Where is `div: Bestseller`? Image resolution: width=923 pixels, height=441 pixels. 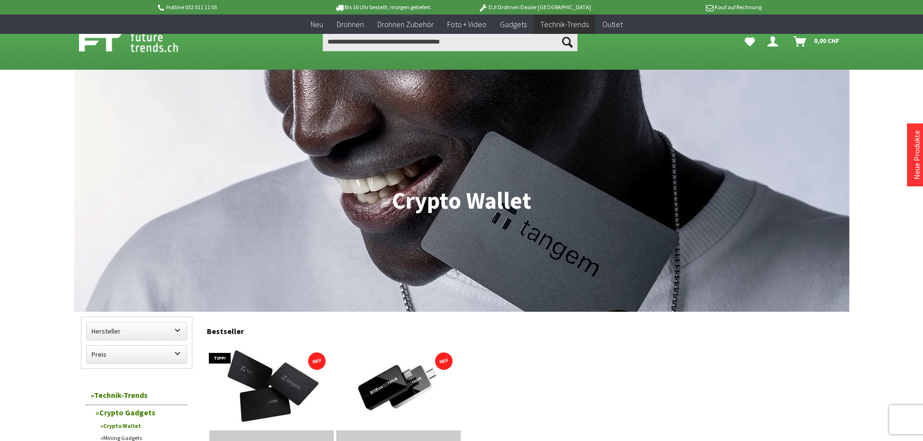 div: Bestseller is located at coordinates (524, 329).